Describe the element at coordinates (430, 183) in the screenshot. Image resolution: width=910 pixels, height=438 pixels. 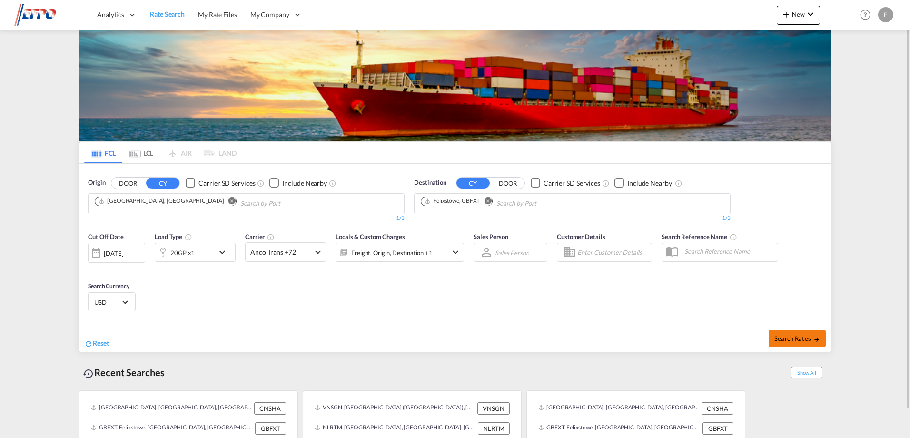
I see `span: Destination` at that location.